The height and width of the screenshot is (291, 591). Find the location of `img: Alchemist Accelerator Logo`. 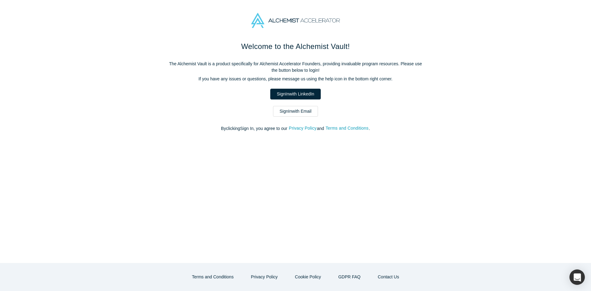

img: Alchemist Accelerator Logo is located at coordinates (296, 20).